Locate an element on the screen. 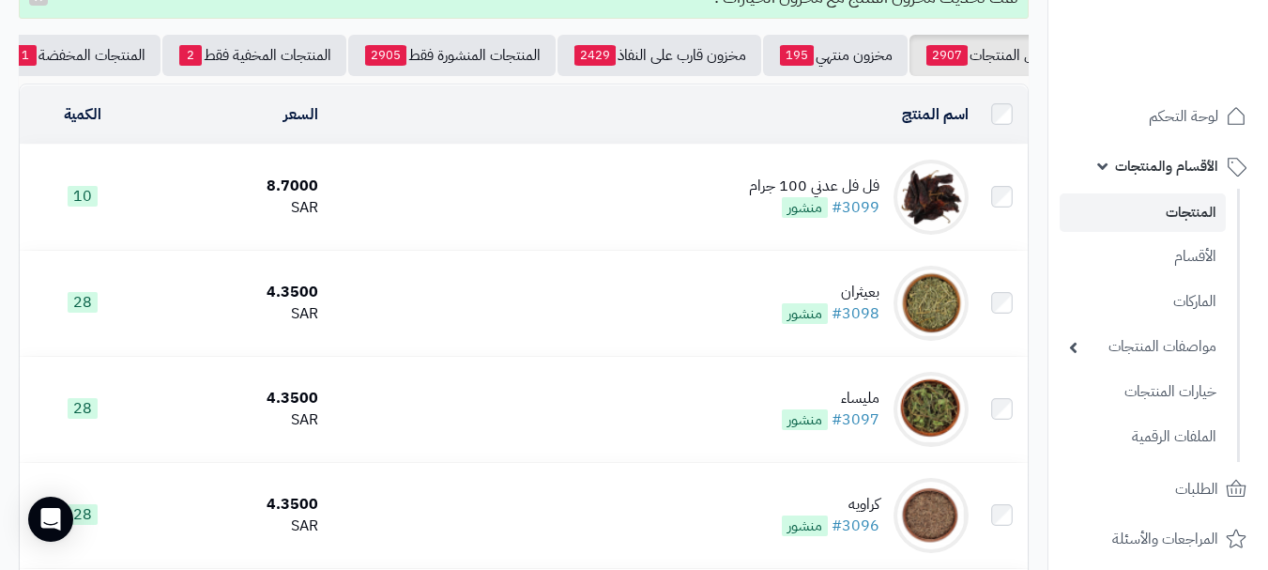 This screenshot has width=1268, height=570. div: 8.7000 is located at coordinates (235, 186).